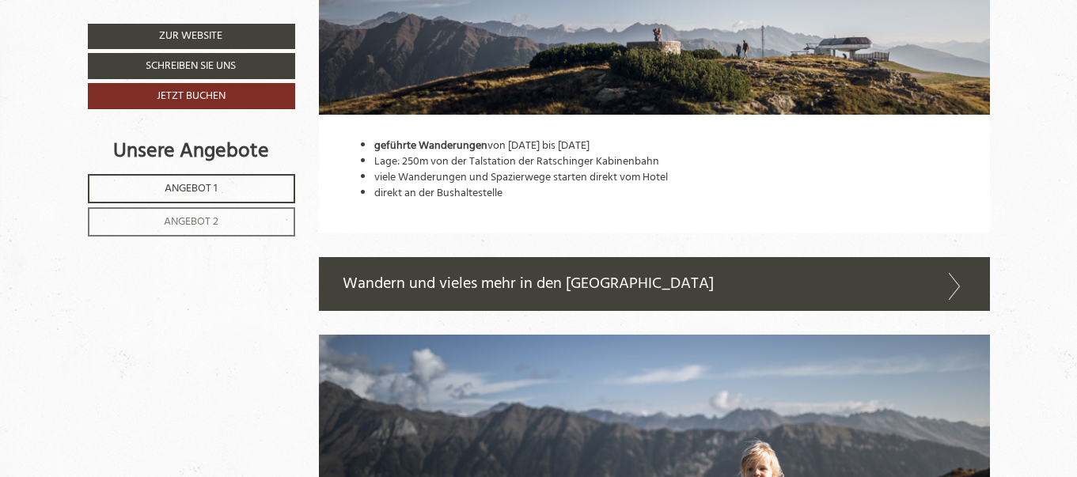 The width and height of the screenshot is (1077, 477). Describe the element at coordinates (517, 161) in the screenshot. I see `span: Lage: 250m von der Talstation der Ratschinger Kabinenbahn` at that location.